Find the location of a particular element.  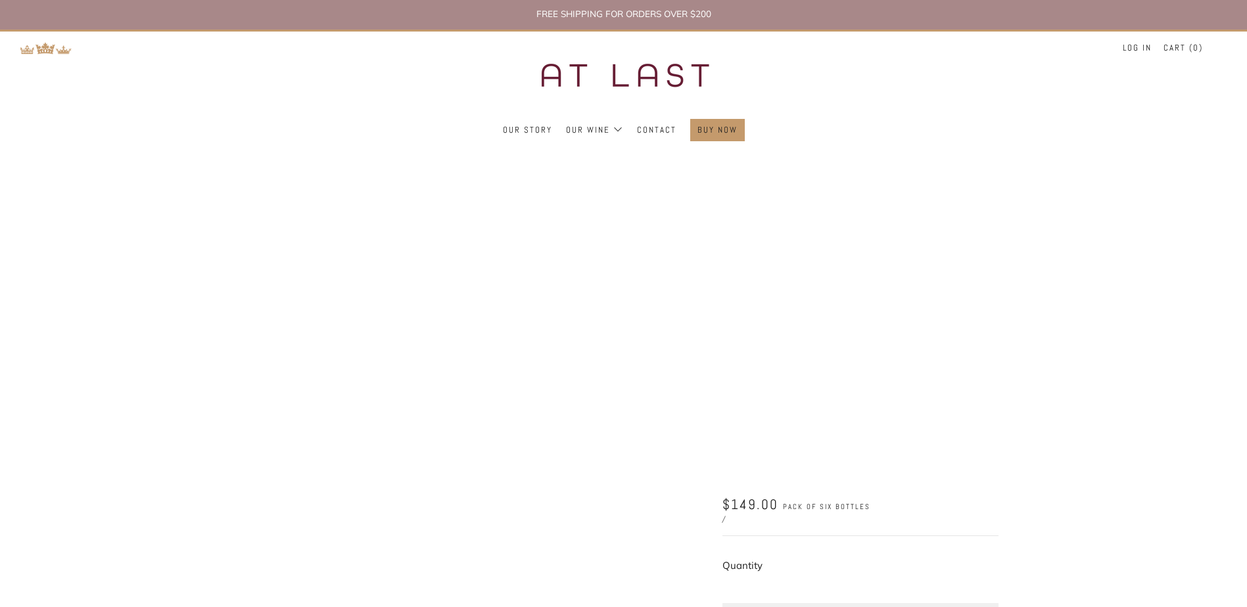

span: 0 is located at coordinates (1195, 47).